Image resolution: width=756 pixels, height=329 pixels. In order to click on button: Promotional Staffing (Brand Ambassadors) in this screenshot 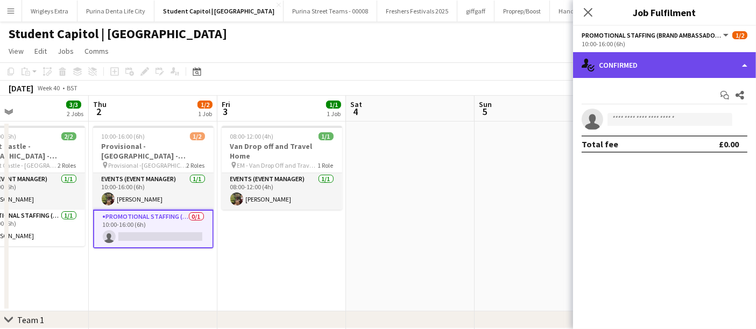, I will do `click(655, 35)`.